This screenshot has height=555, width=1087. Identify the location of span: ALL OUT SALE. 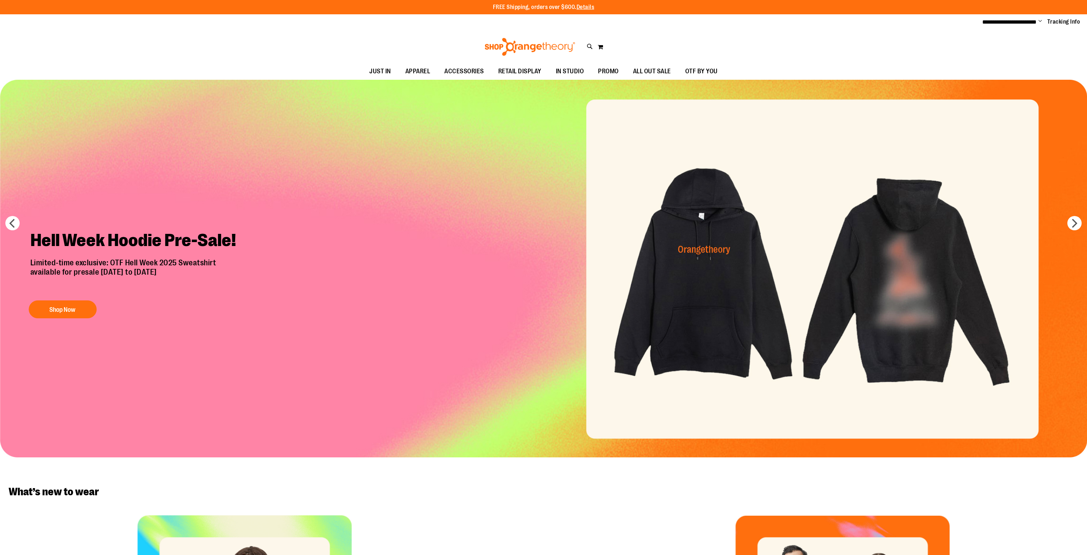
(652, 71).